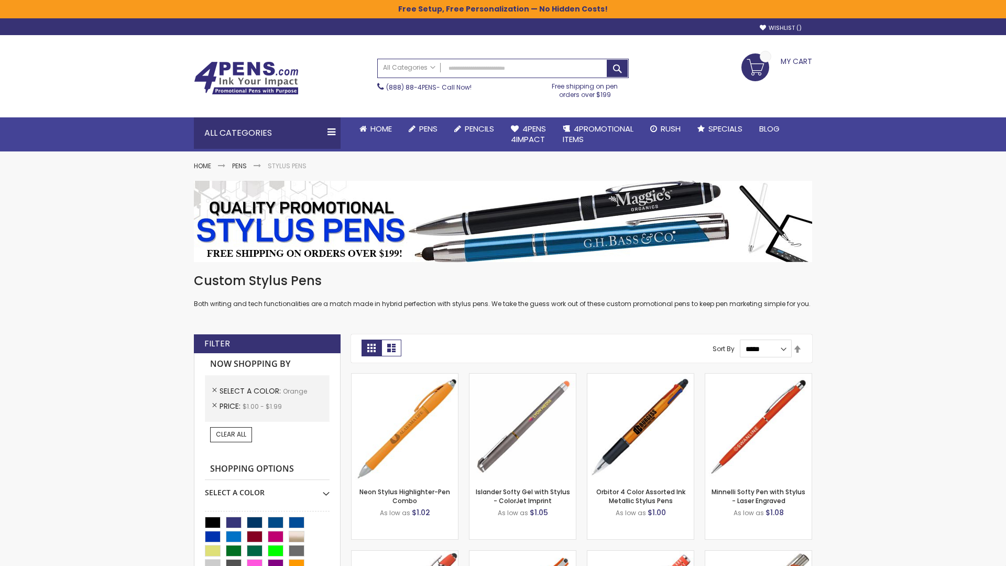 The height and width of the screenshot is (566, 1006). I want to click on a: Orbitor 4 Color Assorted Ink Metallic Stylus Pens, so click(641, 496).